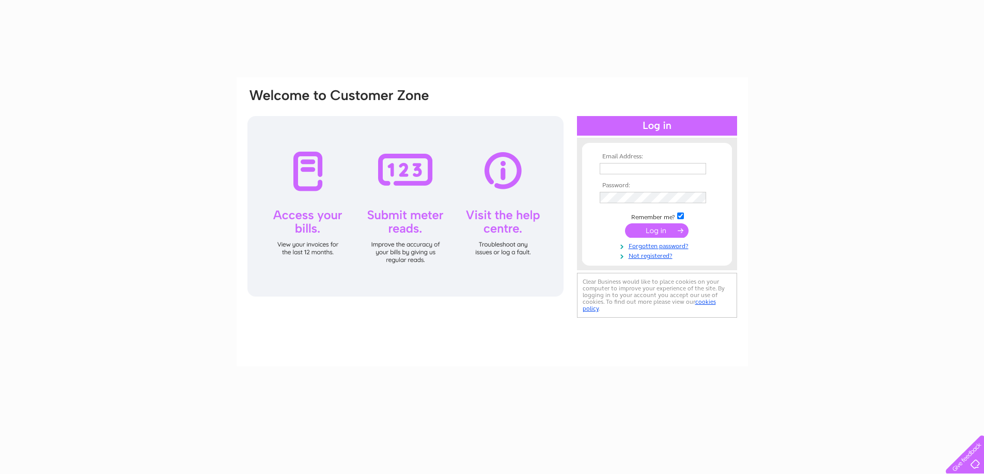 Image resolution: width=984 pixels, height=474 pixels. What do you see at coordinates (649, 305) in the screenshot?
I see `a: cookies policy` at bounding box center [649, 305].